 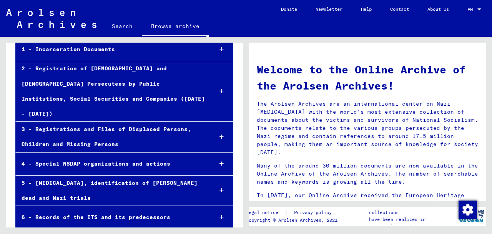 What do you see at coordinates (111, 49) in the screenshot?
I see `div: 1 - Incarceration Documents` at bounding box center [111, 49].